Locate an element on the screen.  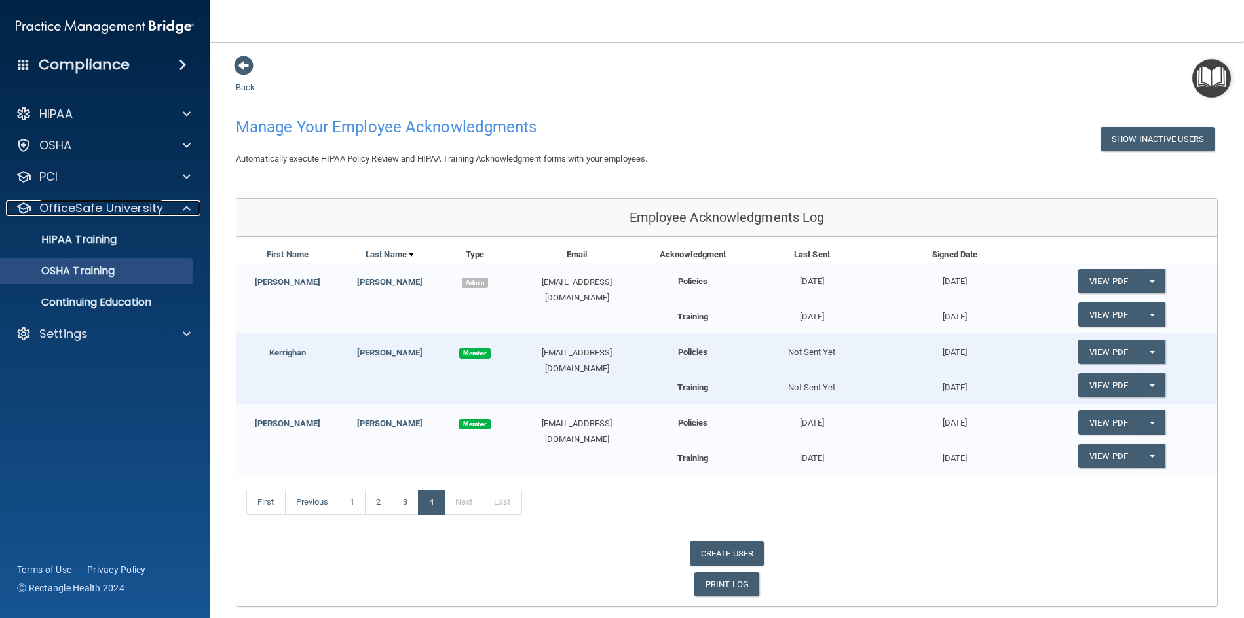
a: First Name is located at coordinates (288, 255).